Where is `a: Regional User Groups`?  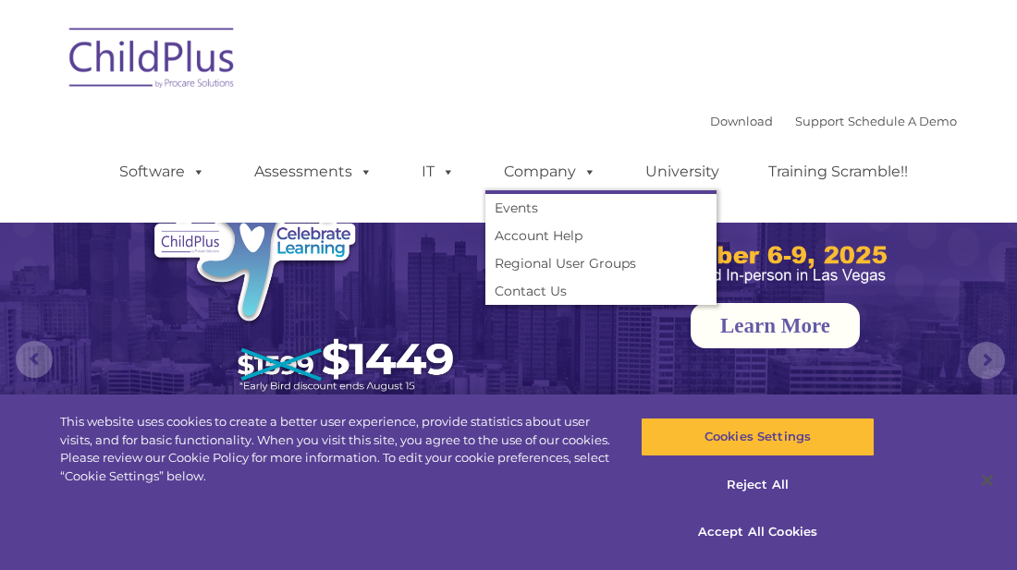 a: Regional User Groups is located at coordinates (601, 263).